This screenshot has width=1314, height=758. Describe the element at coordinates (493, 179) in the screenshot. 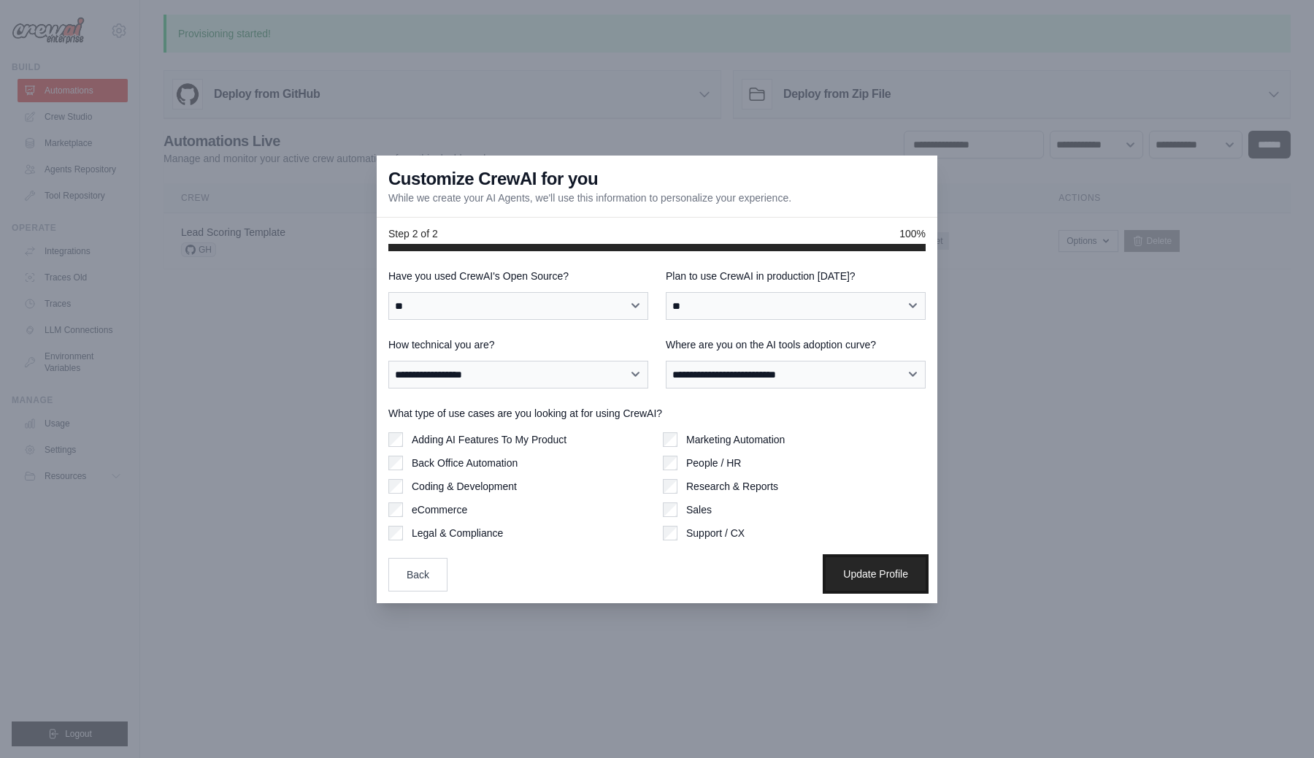

I see `h3: Customize CrewAI for you` at that location.